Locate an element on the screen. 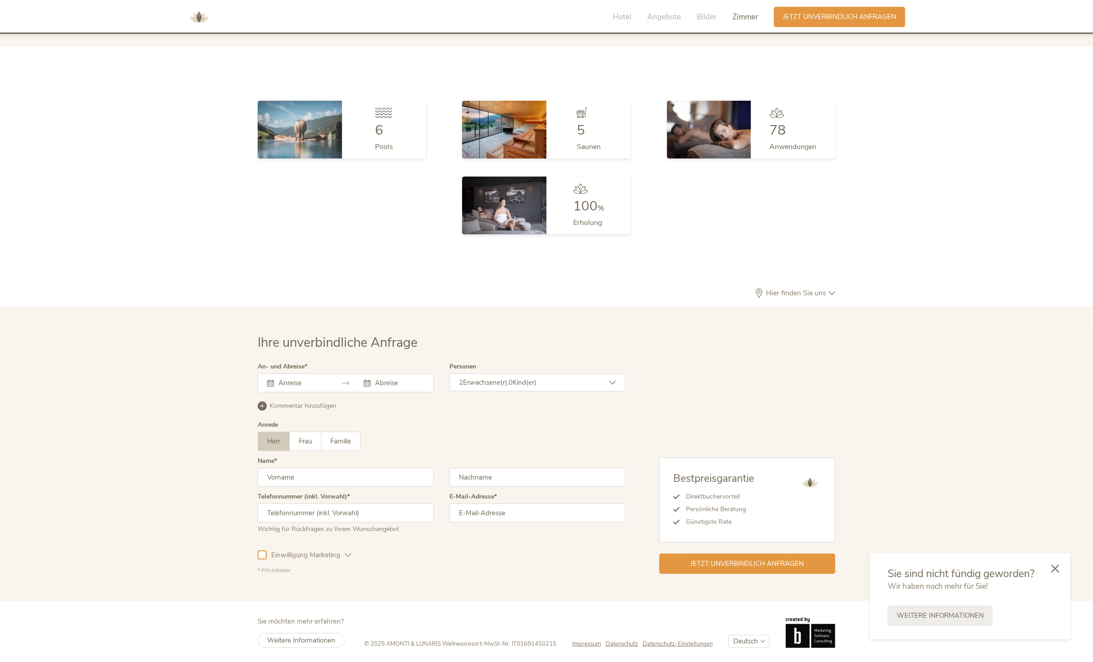 This screenshot has height=662, width=1093. label: Telefonnummer (inkl. Vorwahl) is located at coordinates (304, 497).